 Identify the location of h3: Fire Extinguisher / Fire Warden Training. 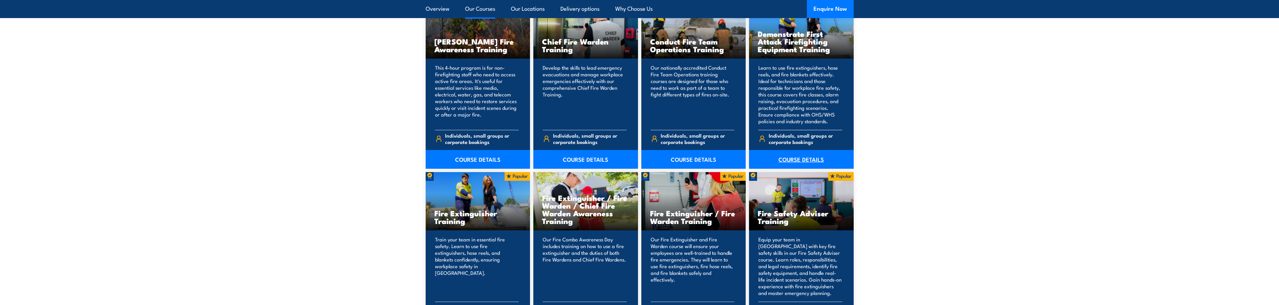
(694, 217).